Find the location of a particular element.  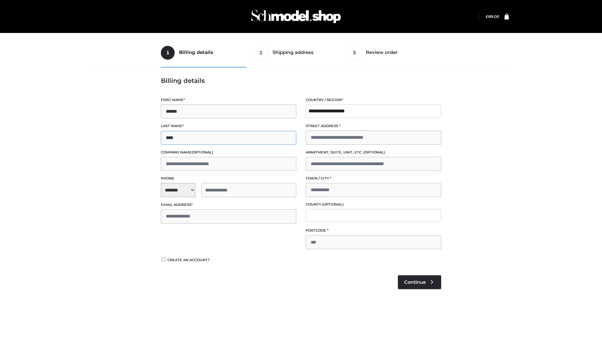

span: Continue is located at coordinates (415, 282).